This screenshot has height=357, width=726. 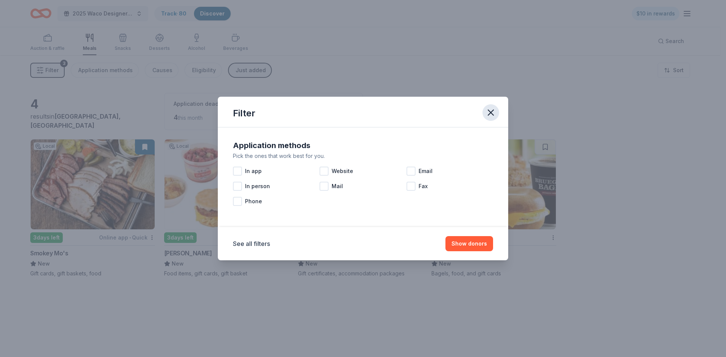 What do you see at coordinates (423, 186) in the screenshot?
I see `span: Fax` at bounding box center [423, 186].